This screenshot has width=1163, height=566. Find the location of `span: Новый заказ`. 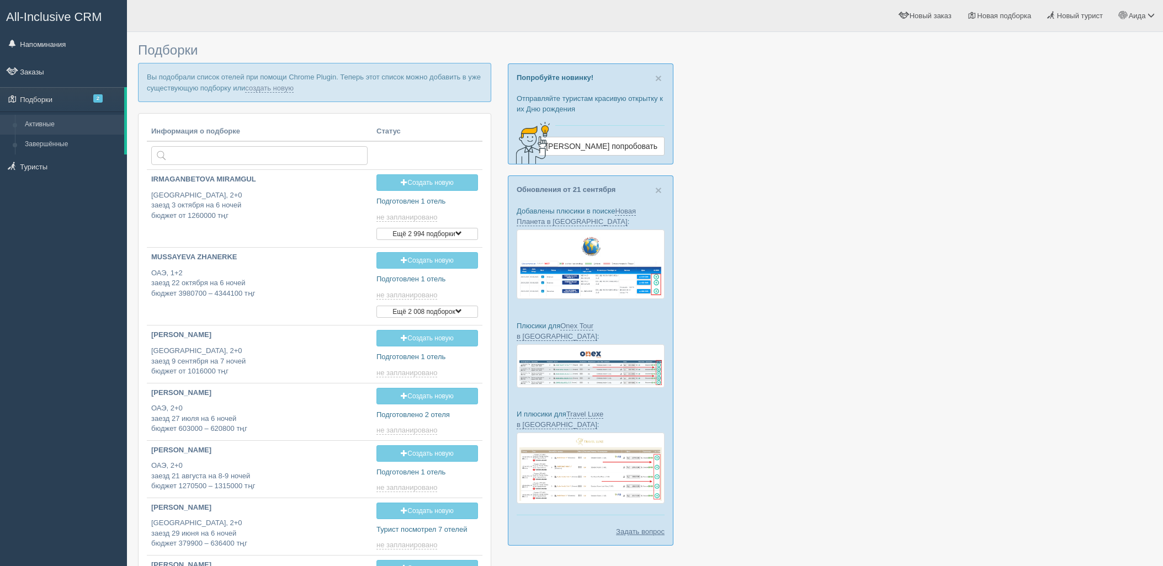

span: Новый заказ is located at coordinates (931, 15).